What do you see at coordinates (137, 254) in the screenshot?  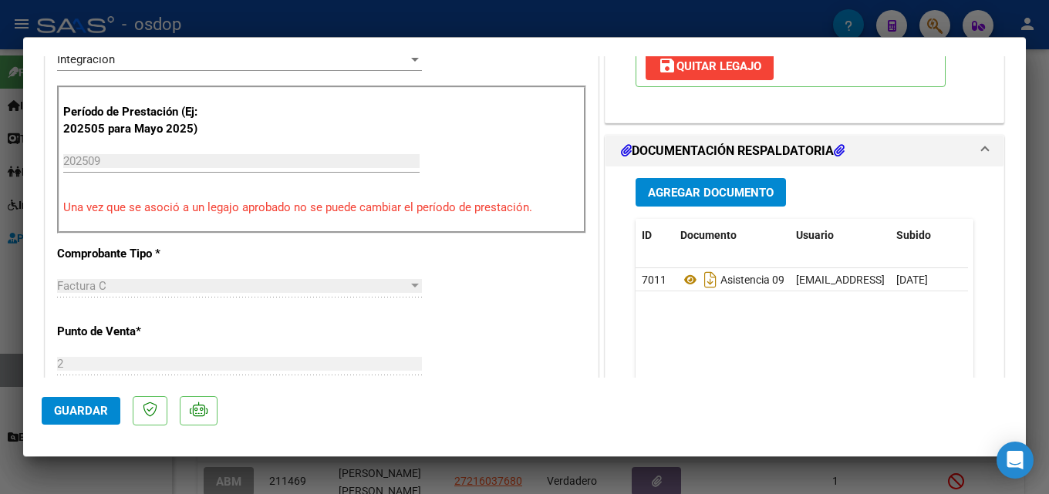 I see `p: Comprobante Tipo *` at bounding box center [137, 254].